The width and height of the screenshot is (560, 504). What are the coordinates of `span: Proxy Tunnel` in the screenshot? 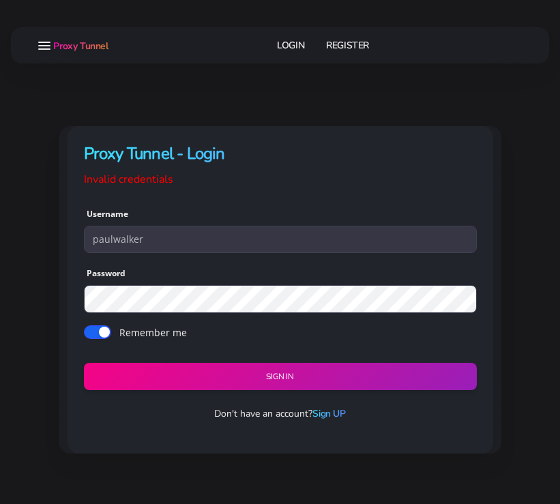 It's located at (81, 46).